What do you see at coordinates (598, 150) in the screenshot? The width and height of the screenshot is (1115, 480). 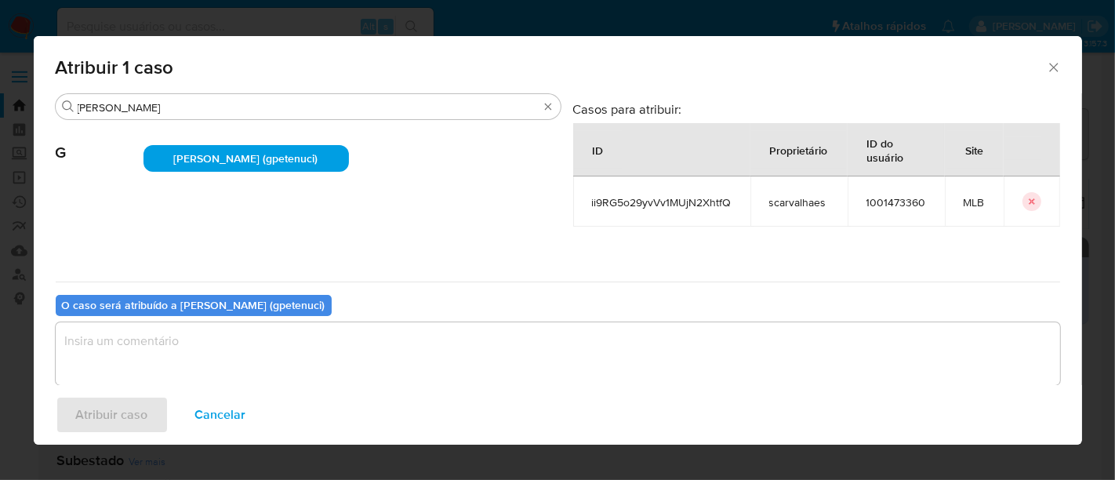 I see `div: ID` at bounding box center [598, 150].